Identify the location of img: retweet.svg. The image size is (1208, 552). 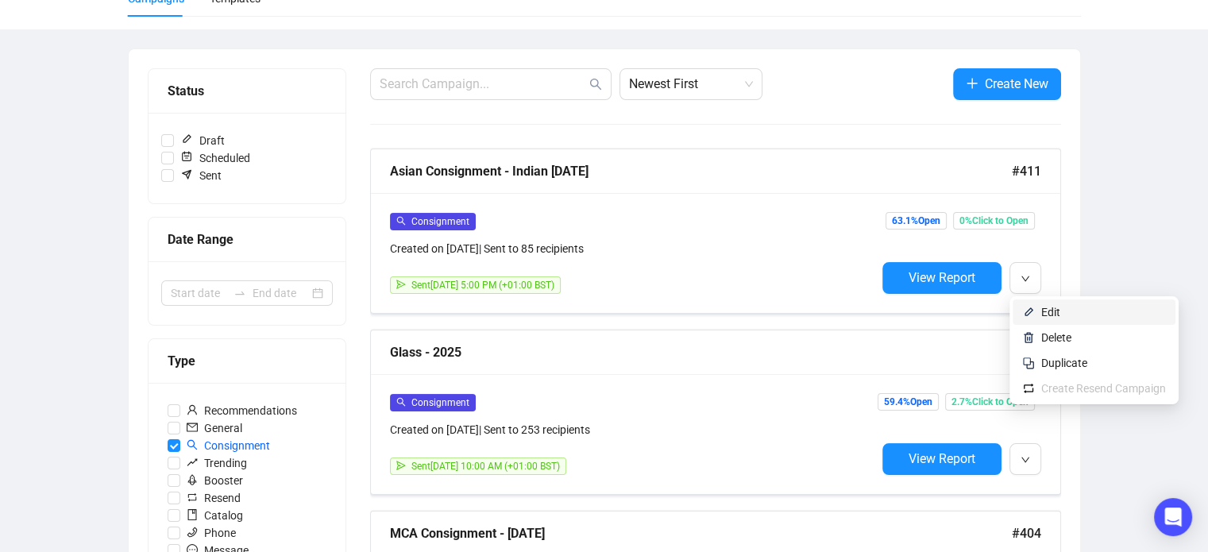
(1028, 388).